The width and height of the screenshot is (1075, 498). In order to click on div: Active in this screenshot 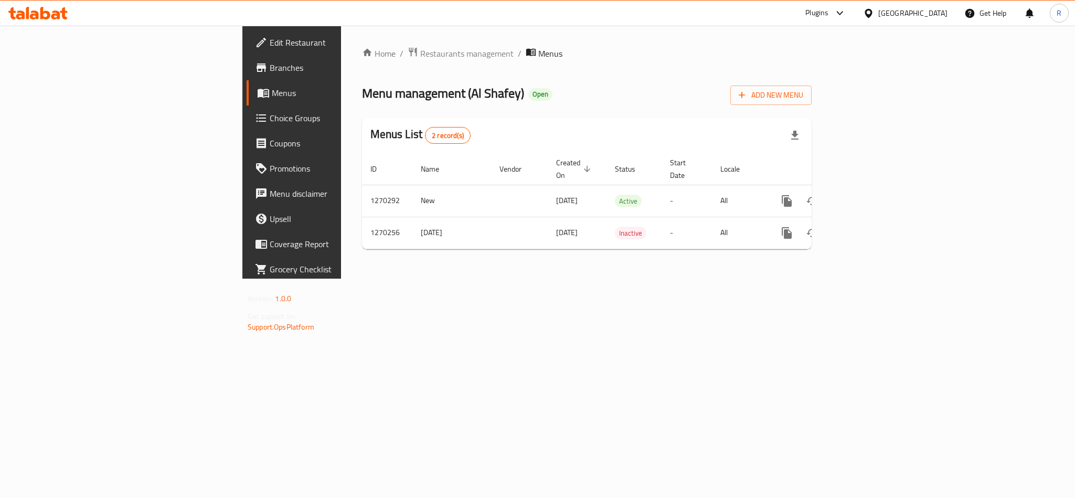, I will do `click(628, 201)`.